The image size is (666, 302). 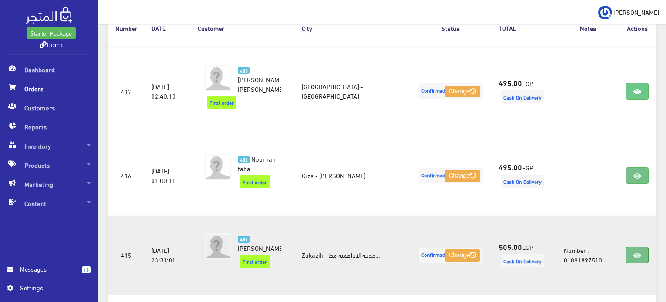 What do you see at coordinates (49, 203) in the screenshot?
I see `span: Content` at bounding box center [49, 203].